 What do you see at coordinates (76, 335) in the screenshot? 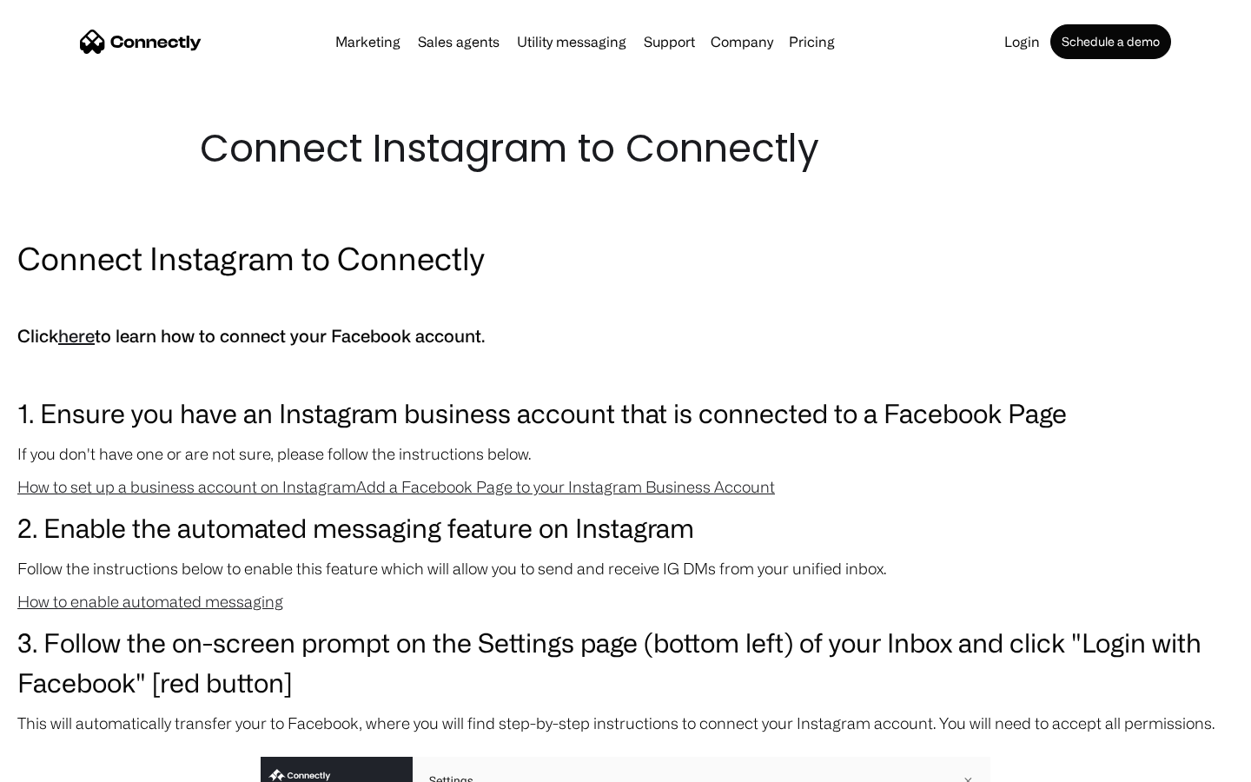
I see `a: here` at bounding box center [76, 335].